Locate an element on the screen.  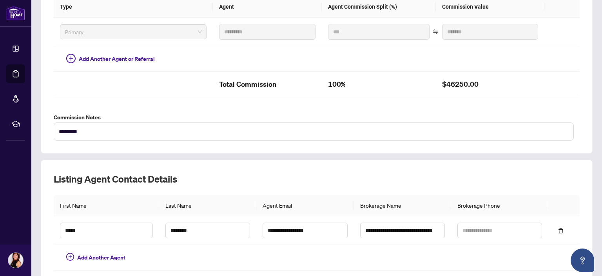
label: Commission Notes is located at coordinates (317, 117).